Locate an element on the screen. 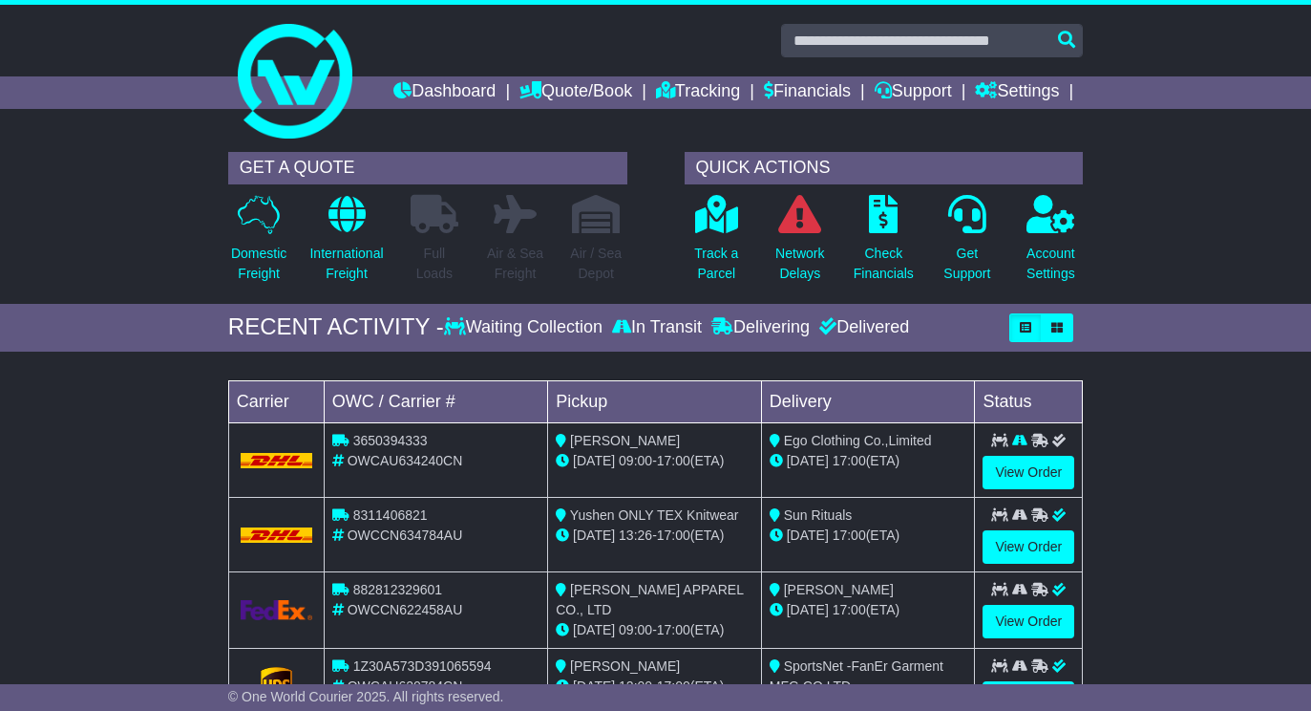 This screenshot has height=711, width=1311. p: Check Financials is located at coordinates (883, 264).